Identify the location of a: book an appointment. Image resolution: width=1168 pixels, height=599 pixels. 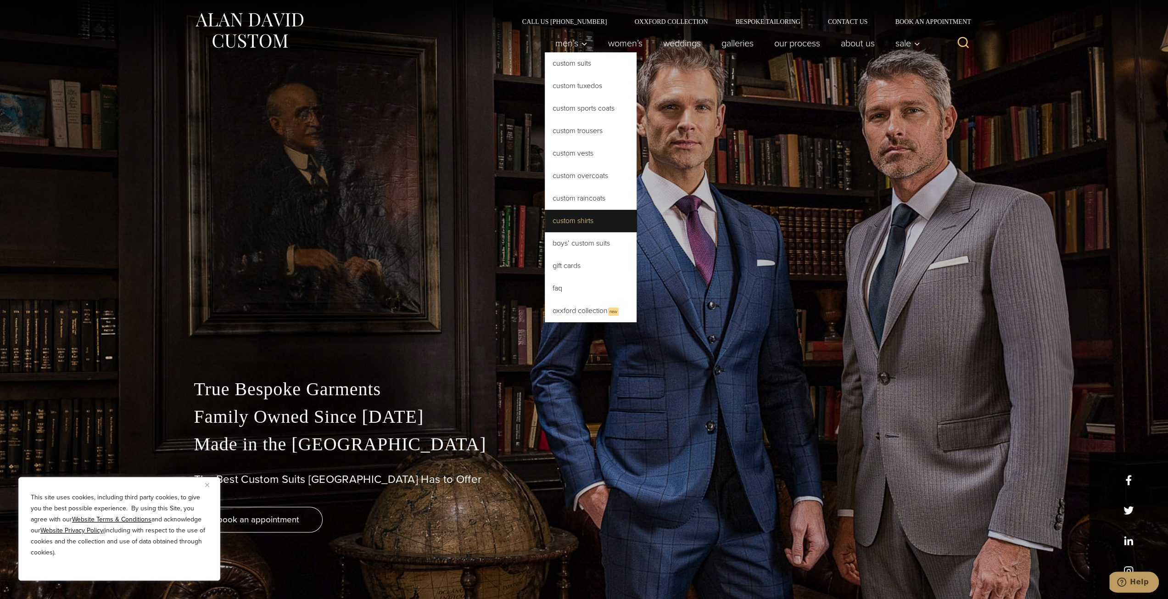
(258, 520).